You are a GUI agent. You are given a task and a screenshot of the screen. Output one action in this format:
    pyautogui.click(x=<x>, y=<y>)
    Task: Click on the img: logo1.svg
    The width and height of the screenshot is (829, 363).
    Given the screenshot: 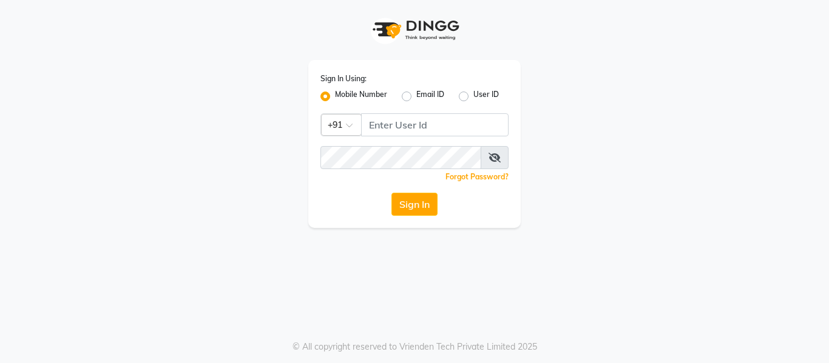 What is the action you would take?
    pyautogui.click(x=414, y=30)
    